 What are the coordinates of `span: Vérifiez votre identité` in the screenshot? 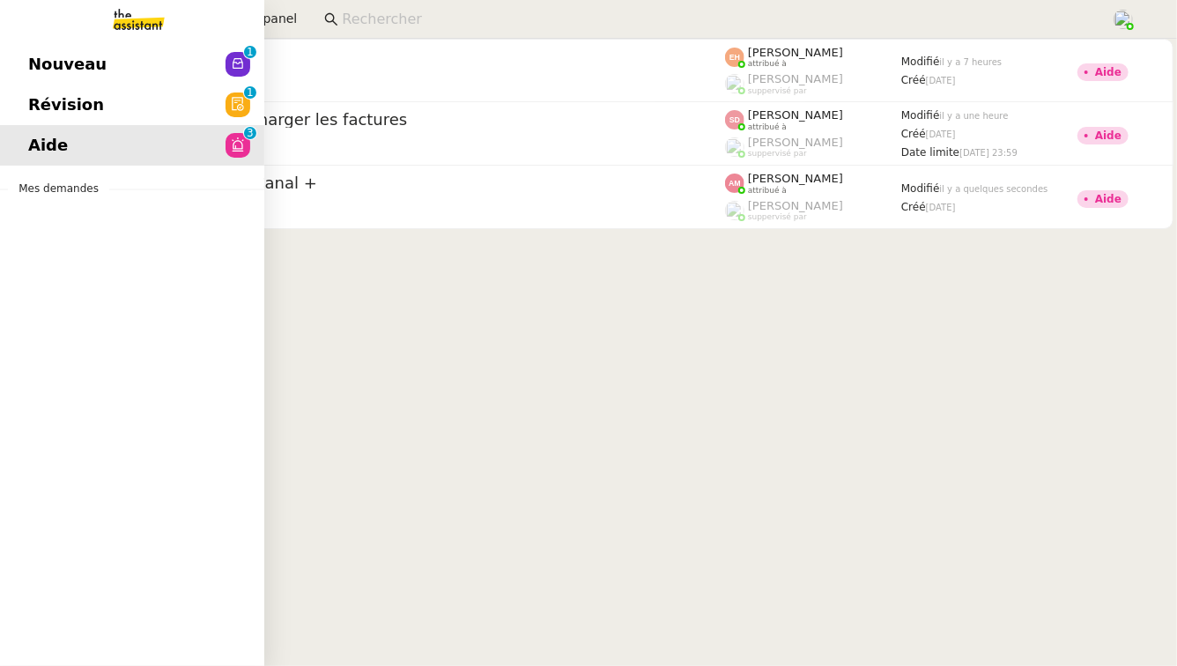 It's located at (408, 57).